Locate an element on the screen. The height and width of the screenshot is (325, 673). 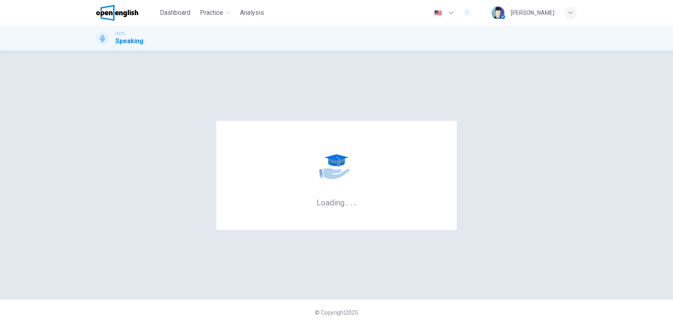
span: Practice is located at coordinates (211, 13).